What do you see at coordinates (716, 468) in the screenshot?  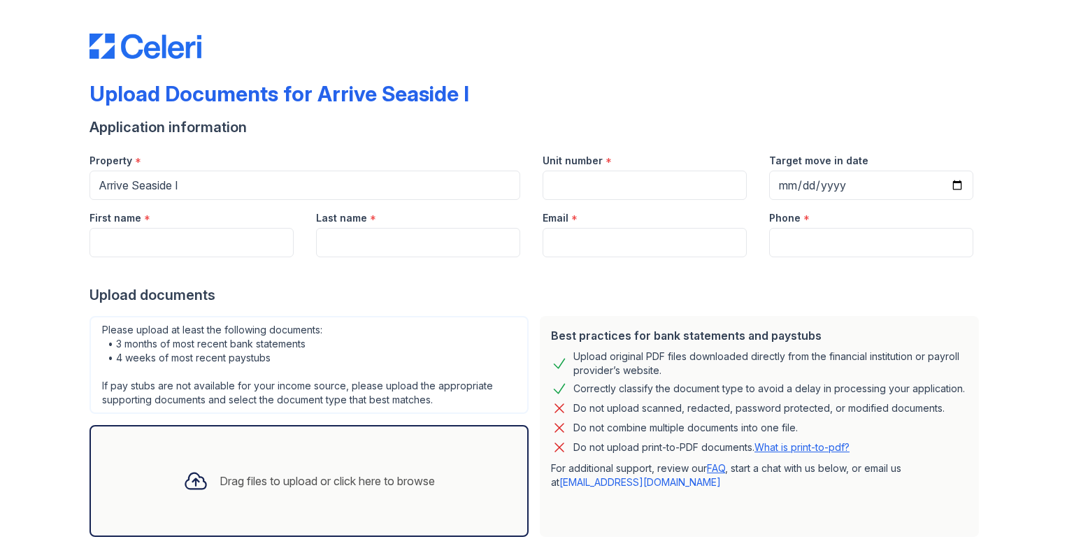 I see `a: FAQ` at bounding box center [716, 468].